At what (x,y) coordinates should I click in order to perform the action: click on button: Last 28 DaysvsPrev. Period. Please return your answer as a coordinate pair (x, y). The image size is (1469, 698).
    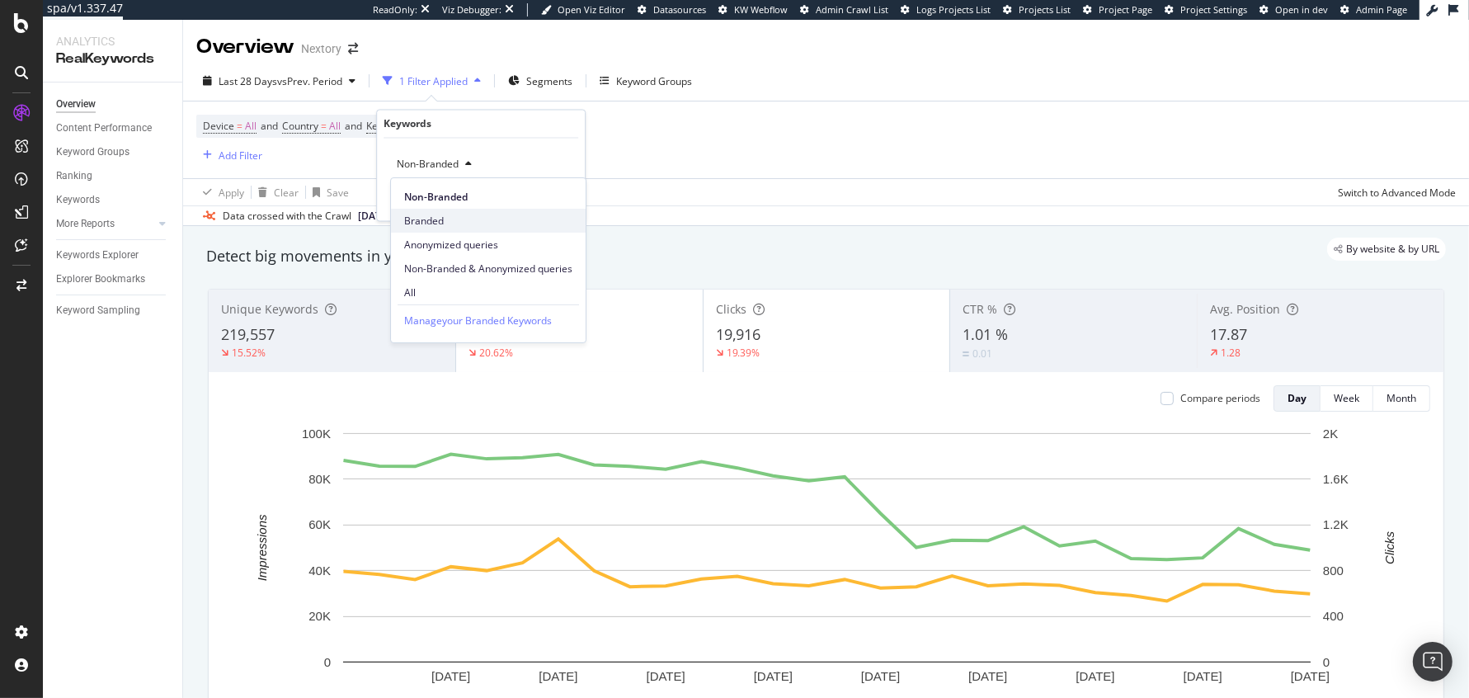
    Looking at the image, I should click on (279, 81).